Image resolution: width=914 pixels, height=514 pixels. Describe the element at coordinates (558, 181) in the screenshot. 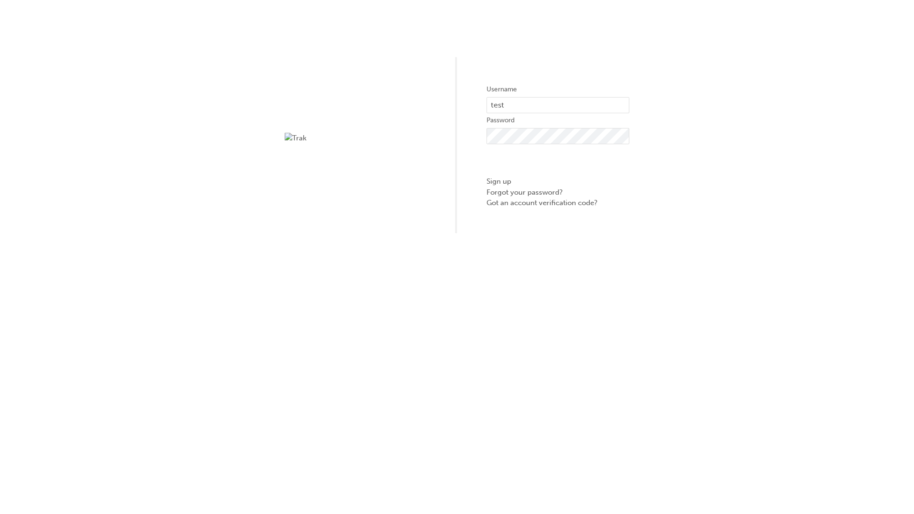

I see `a: Sign up` at that location.